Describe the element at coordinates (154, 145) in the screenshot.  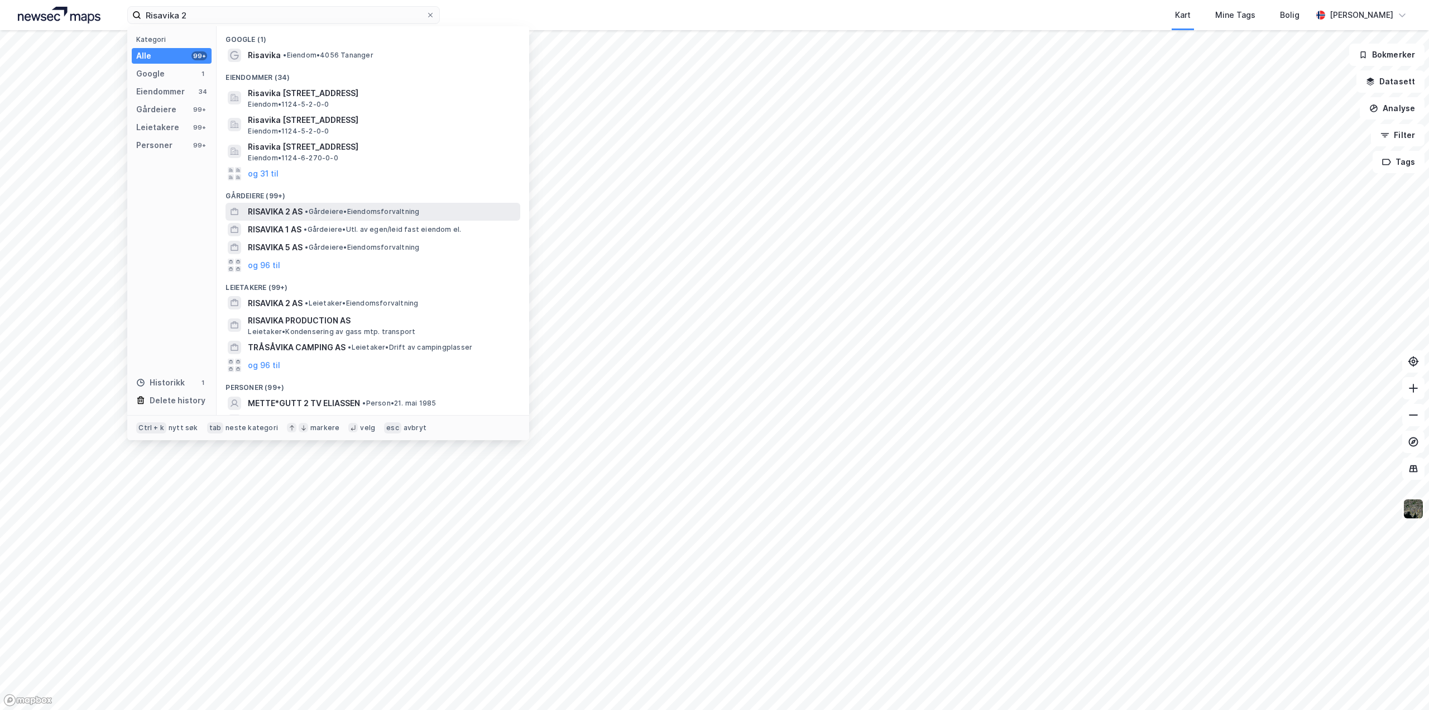
I see `div: Personer` at that location.